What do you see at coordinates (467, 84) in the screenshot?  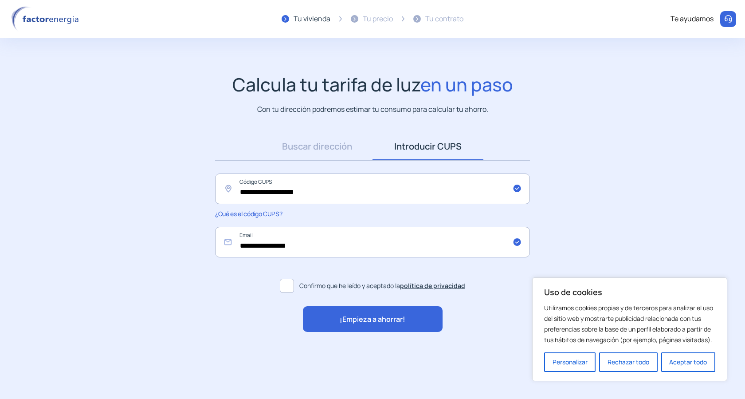 I see `span: en un paso` at bounding box center [467, 84].